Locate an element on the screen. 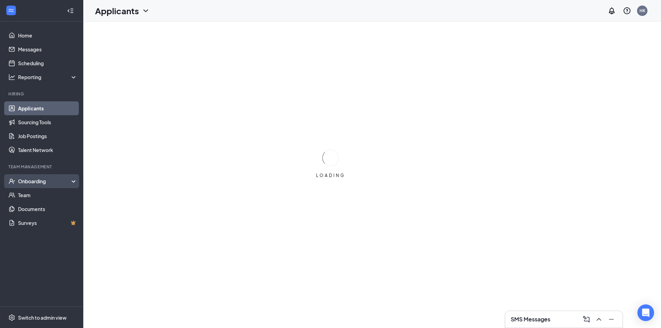  div: HK is located at coordinates (643, 10).